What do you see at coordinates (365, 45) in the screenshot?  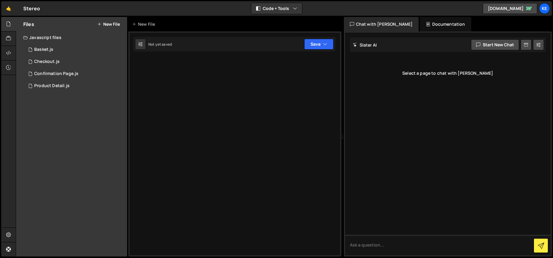 I see `h2: Slater AI` at bounding box center [365, 45].